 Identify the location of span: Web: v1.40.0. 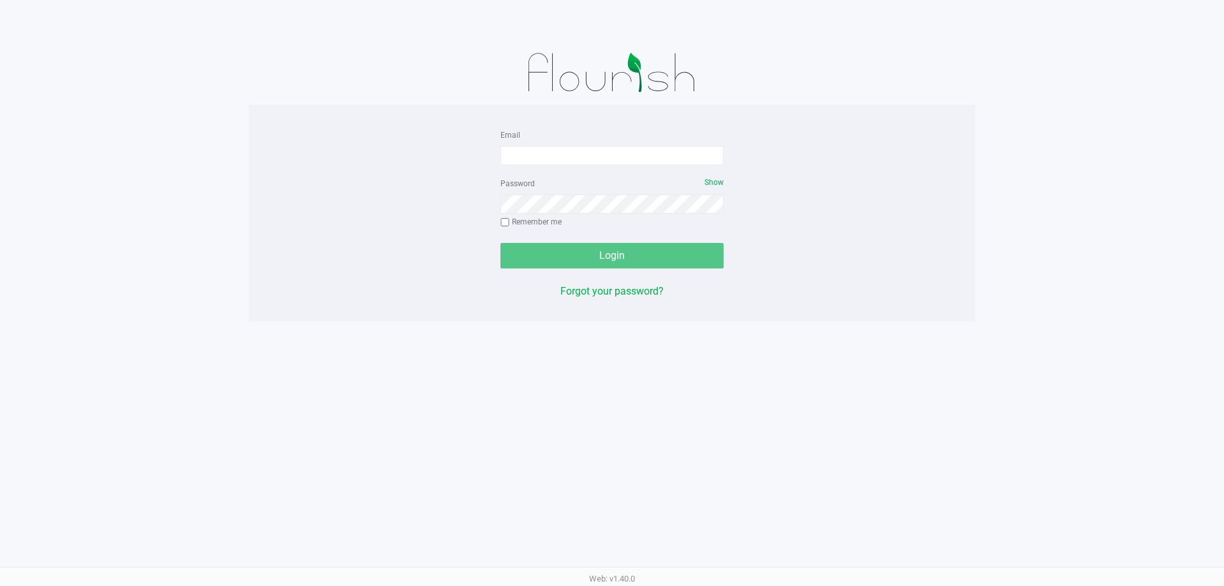
(612, 578).